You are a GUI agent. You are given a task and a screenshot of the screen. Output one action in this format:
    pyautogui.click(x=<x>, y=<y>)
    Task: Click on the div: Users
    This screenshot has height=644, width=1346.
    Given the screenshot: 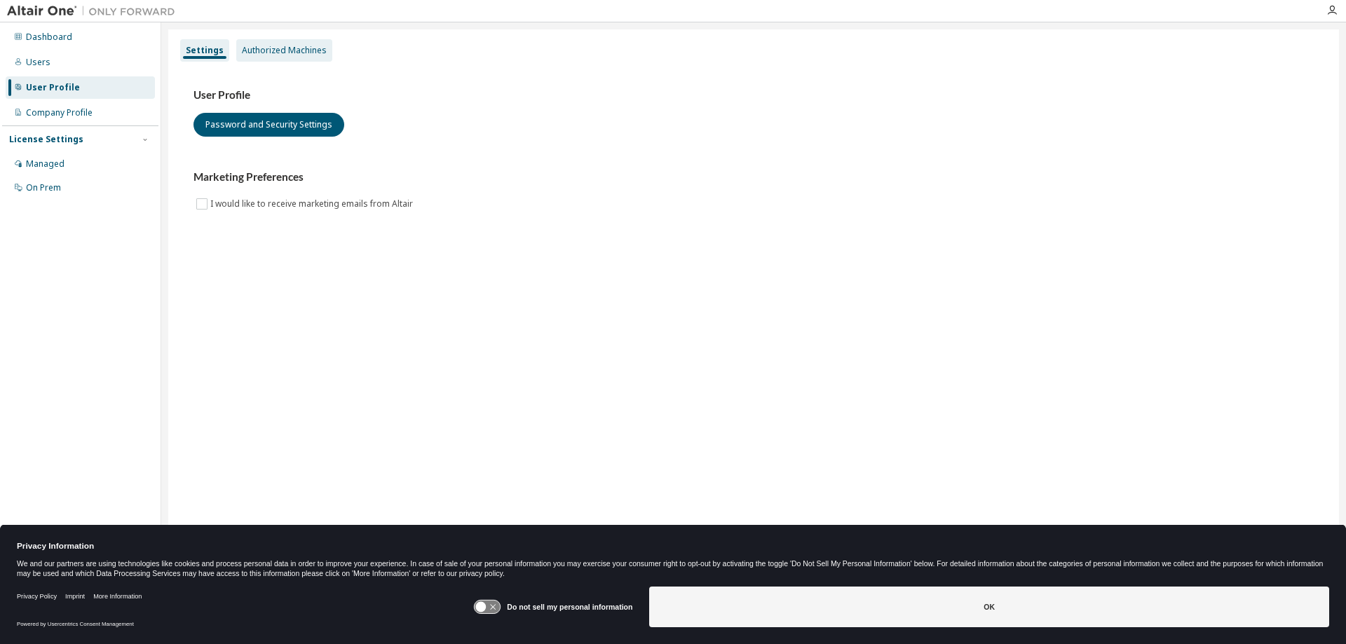 What is the action you would take?
    pyautogui.click(x=38, y=62)
    